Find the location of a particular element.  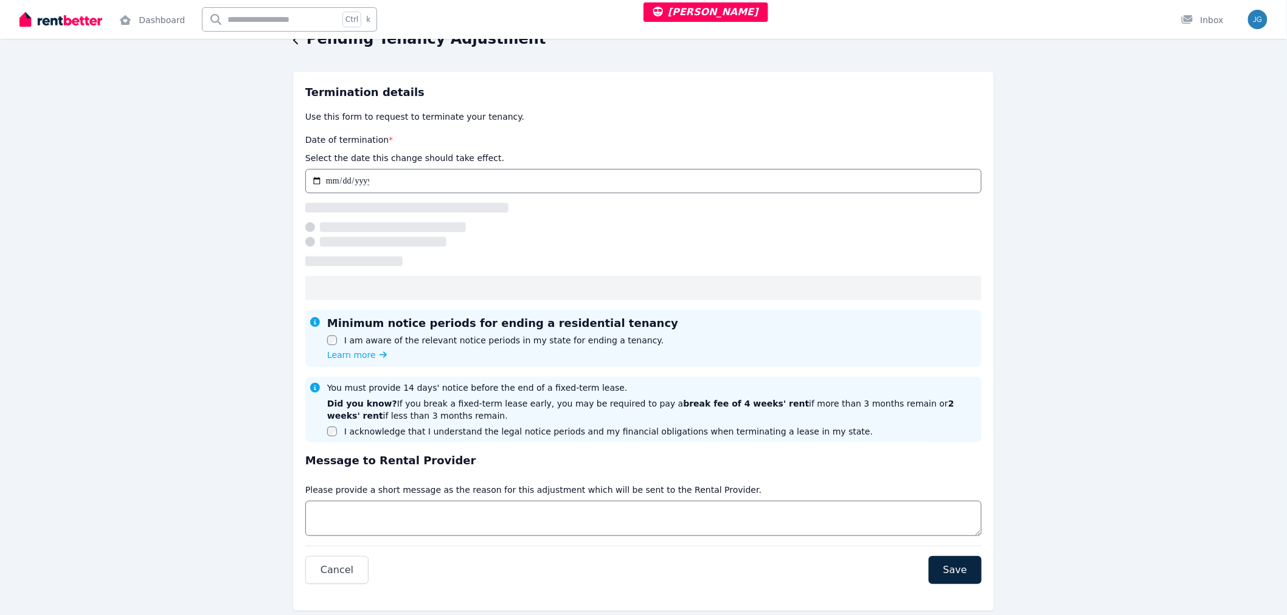

button: Save is located at coordinates (955, 570).